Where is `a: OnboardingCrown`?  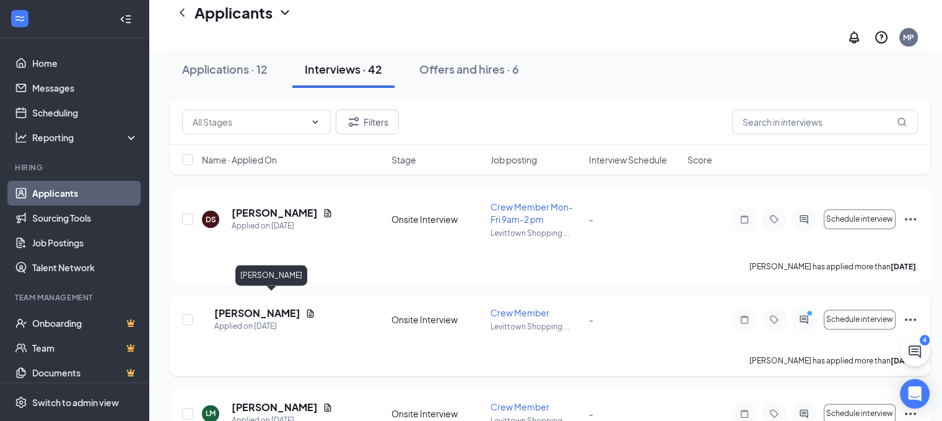 a: OnboardingCrown is located at coordinates (85, 323).